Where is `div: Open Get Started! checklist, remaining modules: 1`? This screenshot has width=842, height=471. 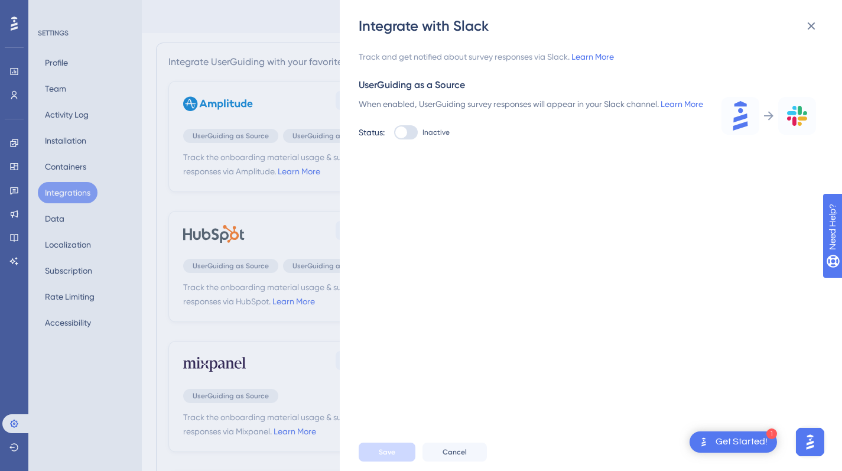 div: Open Get Started! checklist, remaining modules: 1 is located at coordinates (733, 442).